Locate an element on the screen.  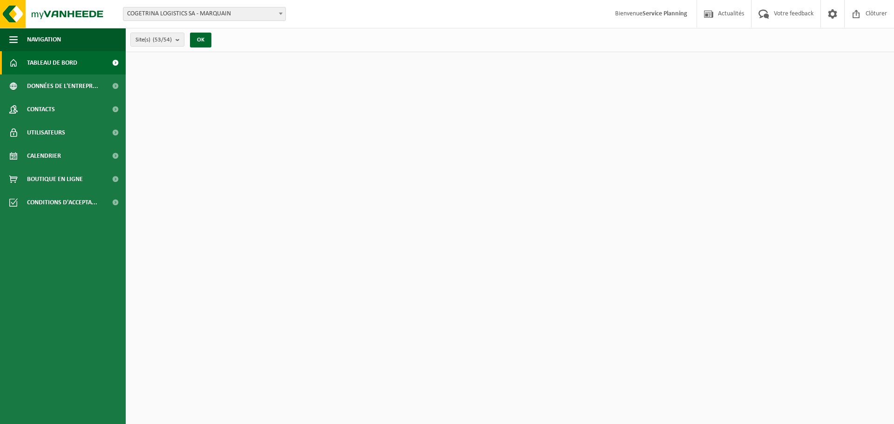
span: Boutique en ligne is located at coordinates (55, 179).